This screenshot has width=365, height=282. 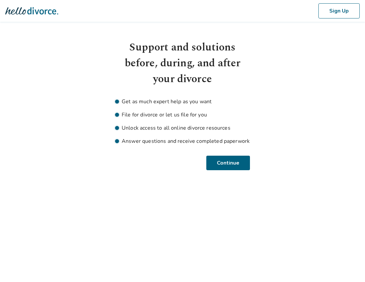 I want to click on button: Continue, so click(x=228, y=163).